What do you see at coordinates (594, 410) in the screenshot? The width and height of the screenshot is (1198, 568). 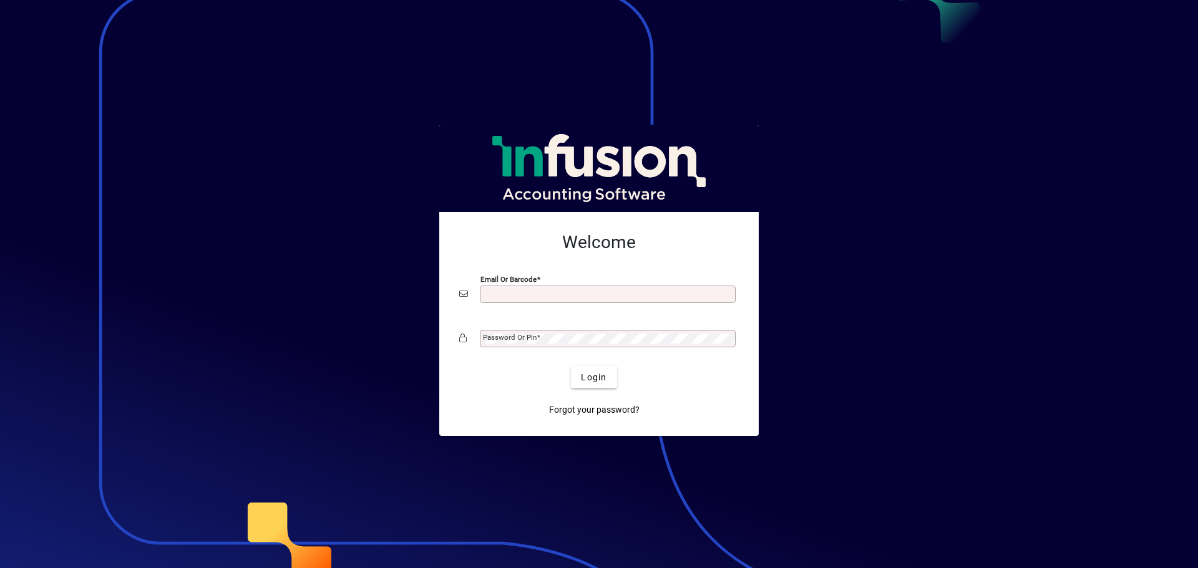 I see `a: Forgot your password?` at bounding box center [594, 410].